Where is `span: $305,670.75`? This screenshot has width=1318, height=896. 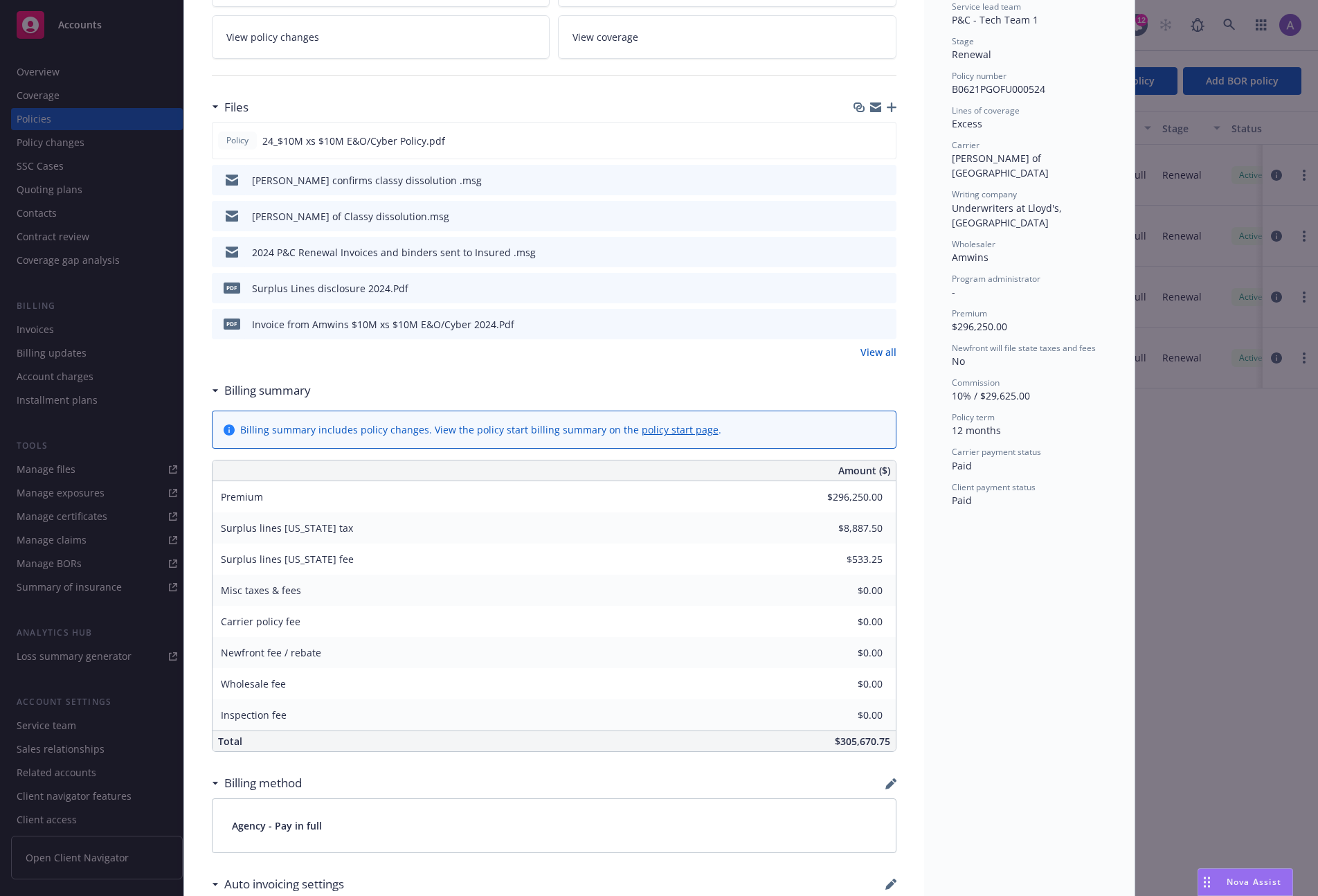 span: $305,670.75 is located at coordinates (863, 741).